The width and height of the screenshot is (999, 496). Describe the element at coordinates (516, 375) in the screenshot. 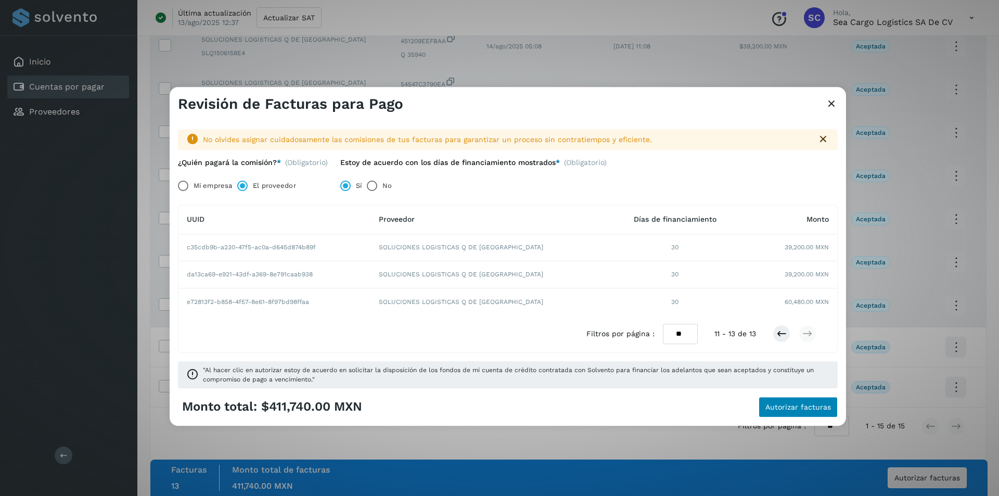

I see `span: "Al hacer clic en autorizar estoy de acuerdo en solicitar la disposición de los fondos de mi cuen...` at that location.